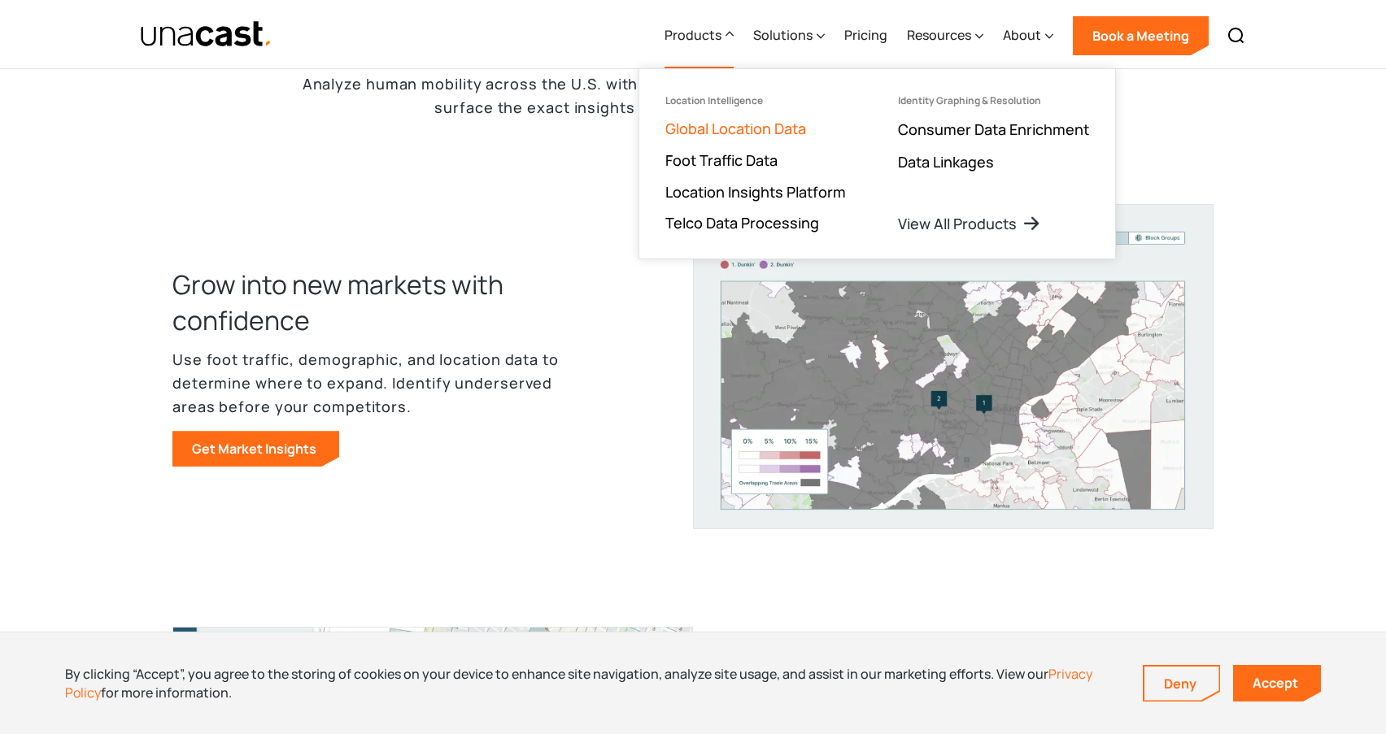 The image size is (1386, 734). What do you see at coordinates (591, 683) in the screenshot?
I see `div: By clicking “Accept”, you agree to the storing of cookies on your device to enhance site navigati...` at bounding box center [591, 683].